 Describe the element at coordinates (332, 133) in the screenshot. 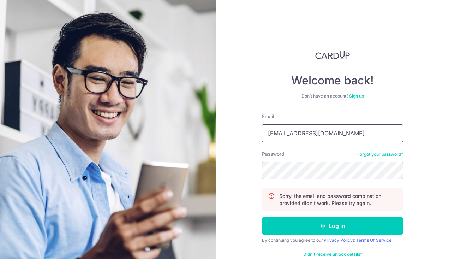

I see `input: Enter your Email` at that location.